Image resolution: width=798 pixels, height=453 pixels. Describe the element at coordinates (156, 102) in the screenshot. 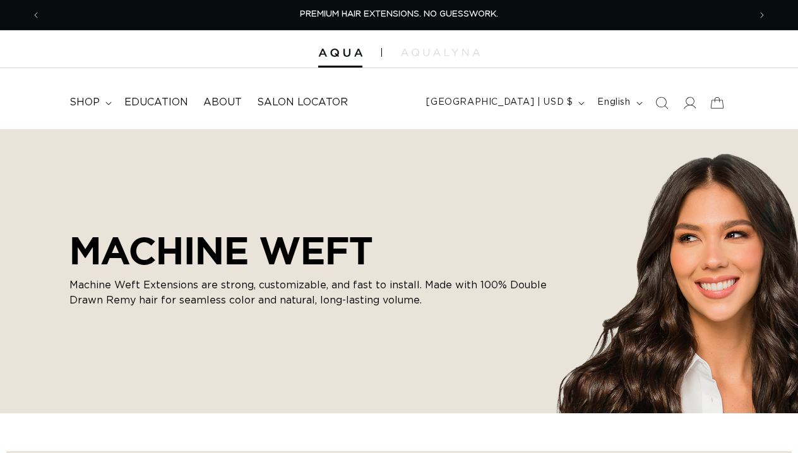

I see `a: Education` at that location.